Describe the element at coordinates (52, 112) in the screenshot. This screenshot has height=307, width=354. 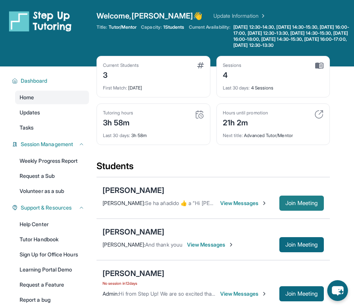
I see `a: Updates` at that location.